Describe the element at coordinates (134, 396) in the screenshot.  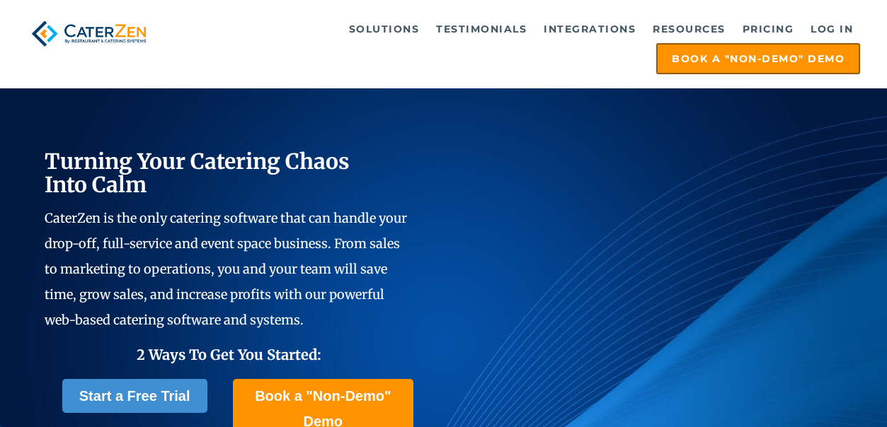
I see `a: Start a Free Trial` at that location.